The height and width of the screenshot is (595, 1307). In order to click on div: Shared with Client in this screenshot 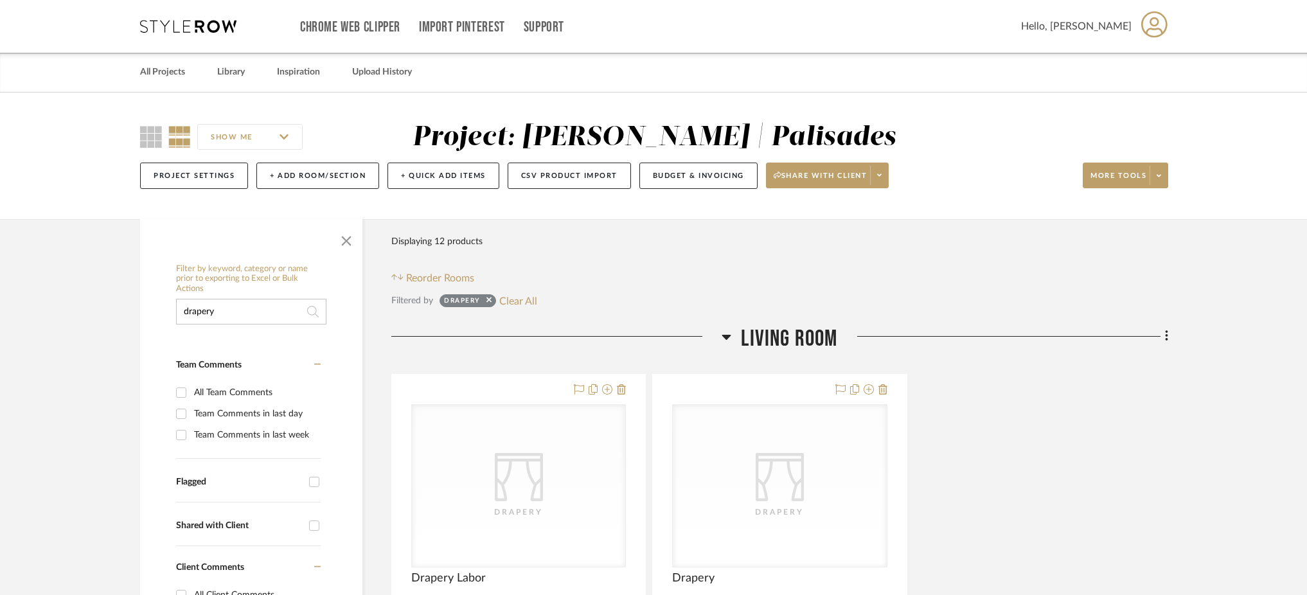, I will do `click(239, 526)`.